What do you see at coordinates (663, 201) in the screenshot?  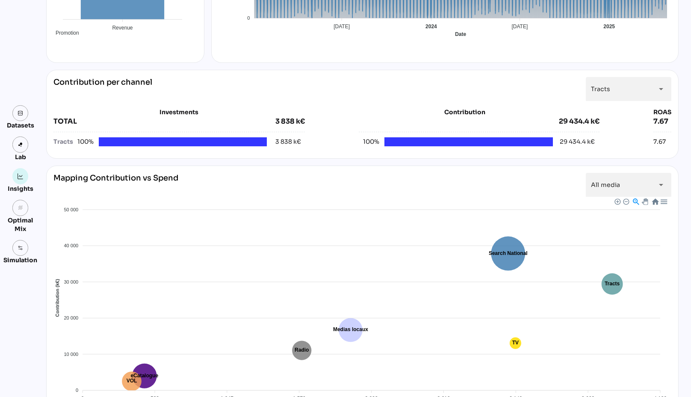 I see `div: Menu` at bounding box center [663, 201].